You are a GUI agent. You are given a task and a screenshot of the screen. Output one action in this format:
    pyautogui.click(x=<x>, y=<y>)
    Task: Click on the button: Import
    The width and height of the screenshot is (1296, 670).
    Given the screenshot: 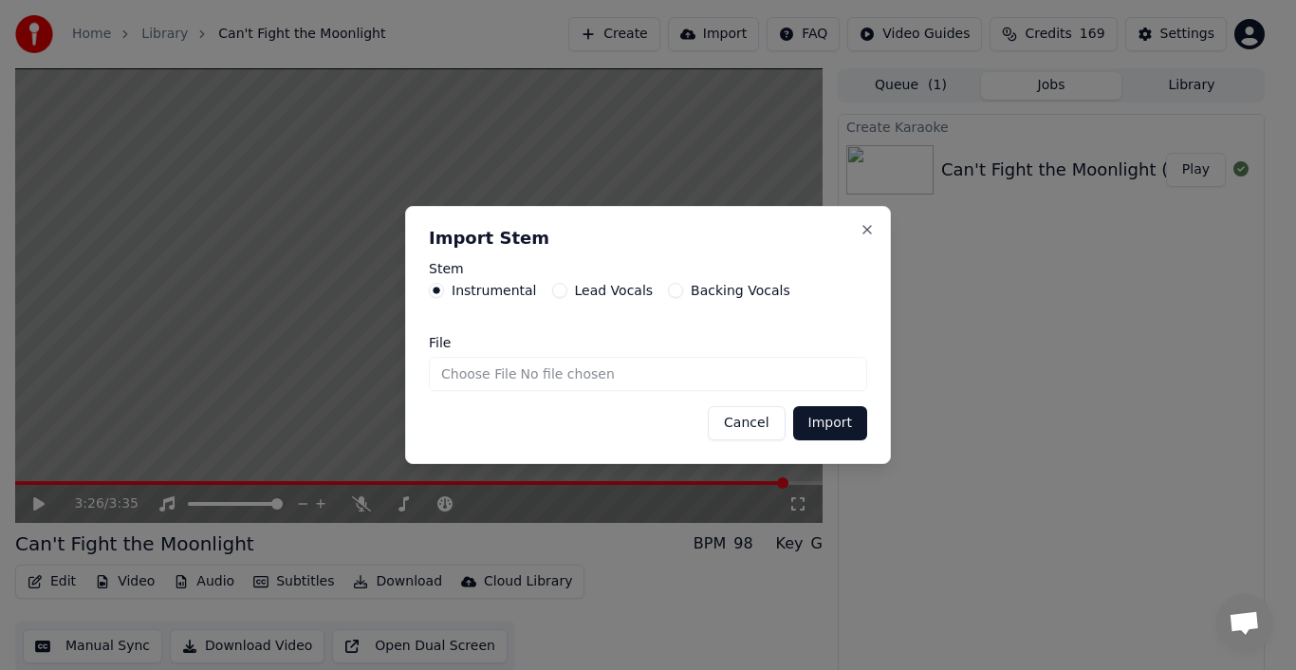 What is the action you would take?
    pyautogui.click(x=830, y=423)
    